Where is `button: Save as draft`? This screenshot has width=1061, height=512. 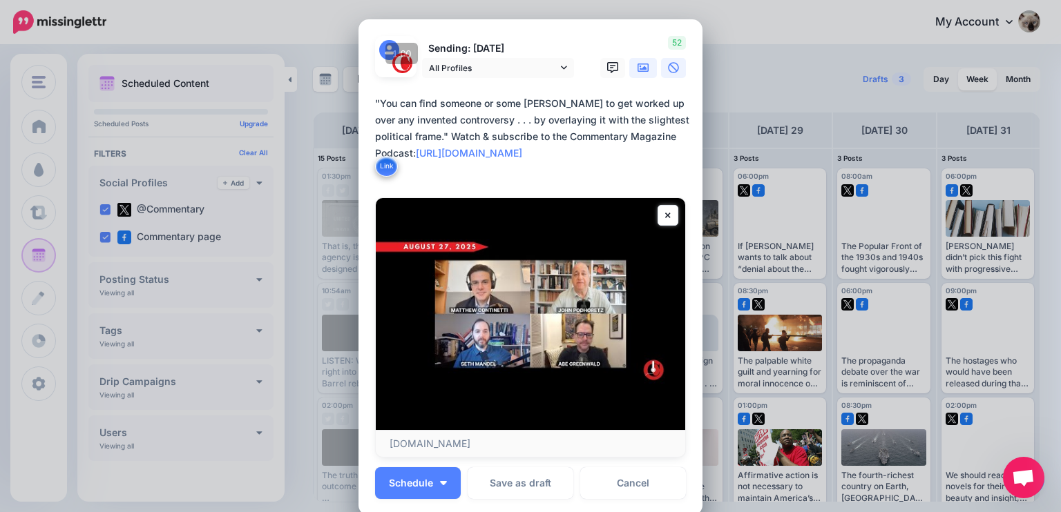 button: Save as draft is located at coordinates (520, 483).